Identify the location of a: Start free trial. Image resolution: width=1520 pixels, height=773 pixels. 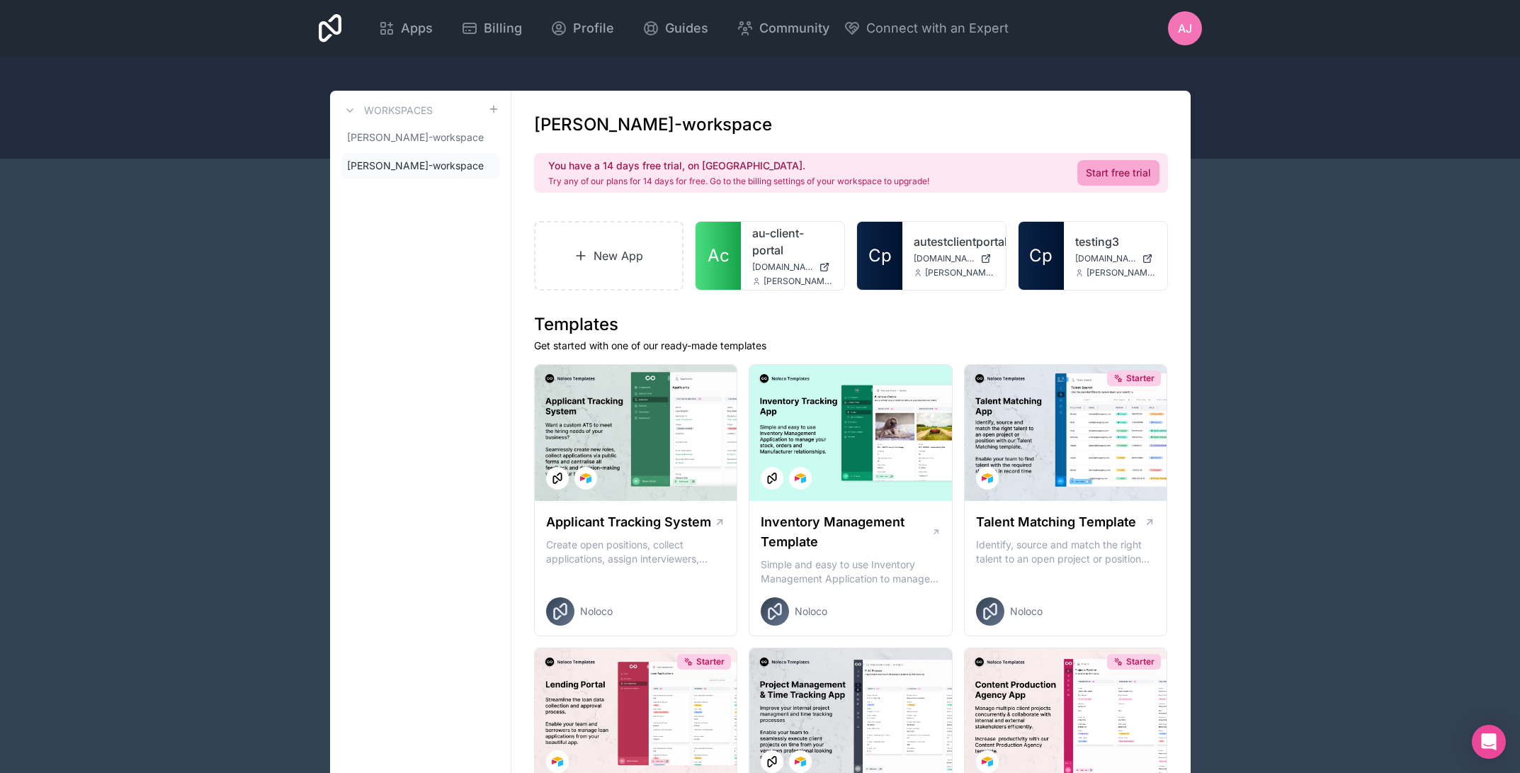
(1119, 173).